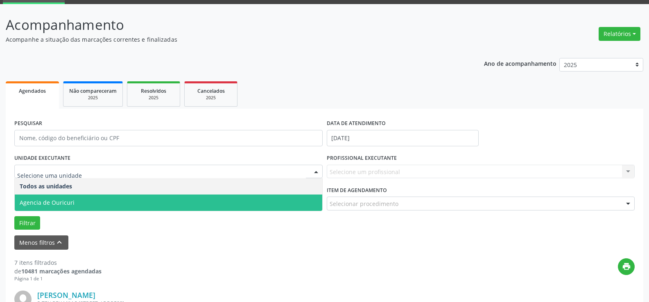 Image resolution: width=649 pixels, height=302 pixels. I want to click on label: PROFISSIONAL EXECUTANTE, so click(361, 158).